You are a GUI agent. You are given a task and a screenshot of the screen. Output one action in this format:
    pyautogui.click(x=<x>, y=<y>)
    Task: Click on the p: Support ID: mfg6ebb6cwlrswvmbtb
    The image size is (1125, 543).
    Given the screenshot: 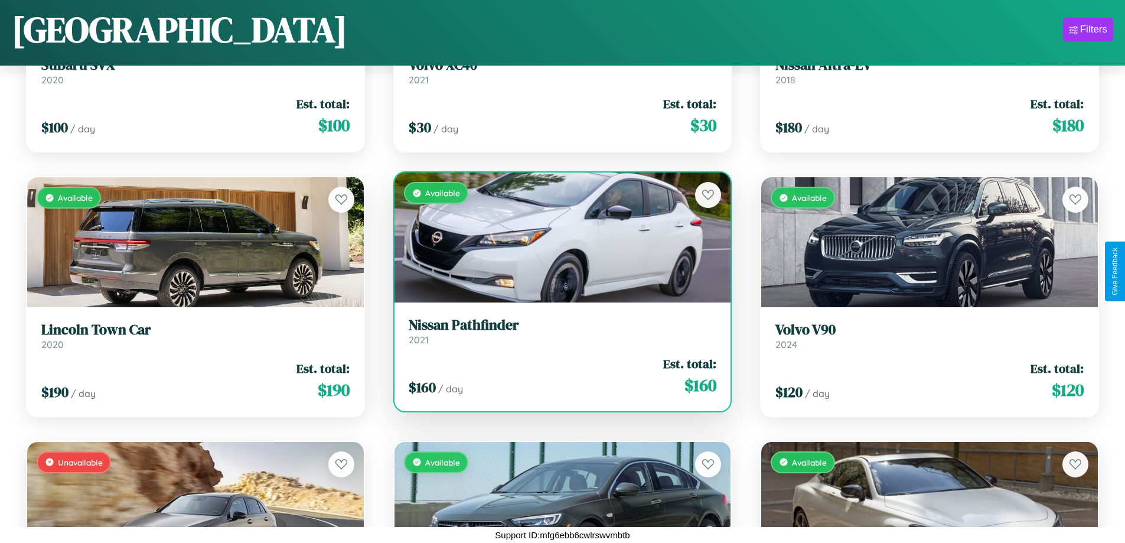 What is the action you would take?
    pyautogui.click(x=562, y=535)
    